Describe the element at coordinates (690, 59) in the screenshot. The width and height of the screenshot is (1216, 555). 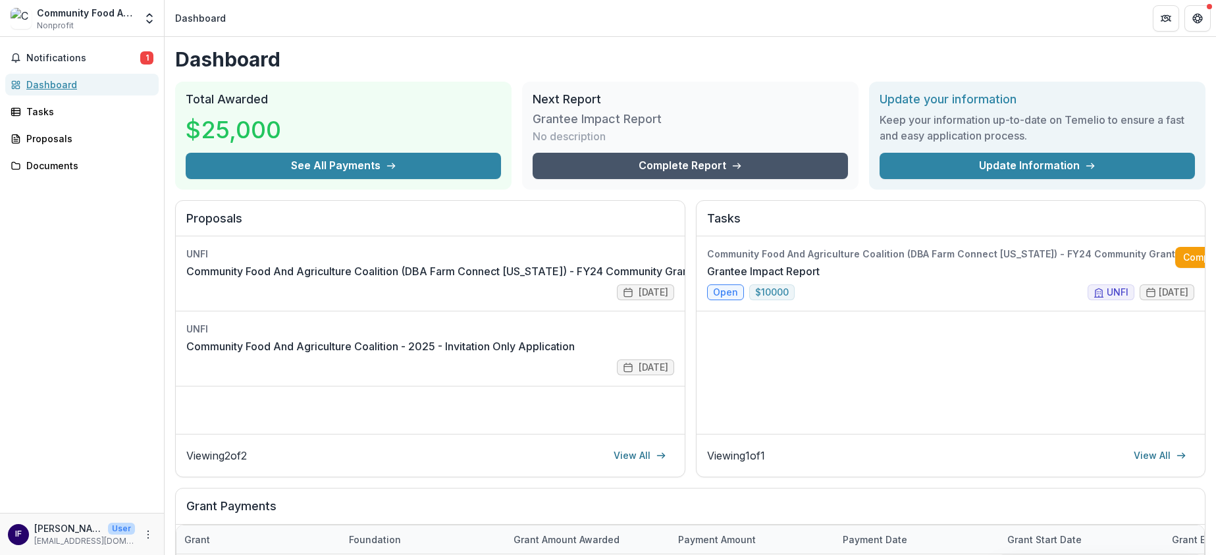
I see `h1: Dashboard` at that location.